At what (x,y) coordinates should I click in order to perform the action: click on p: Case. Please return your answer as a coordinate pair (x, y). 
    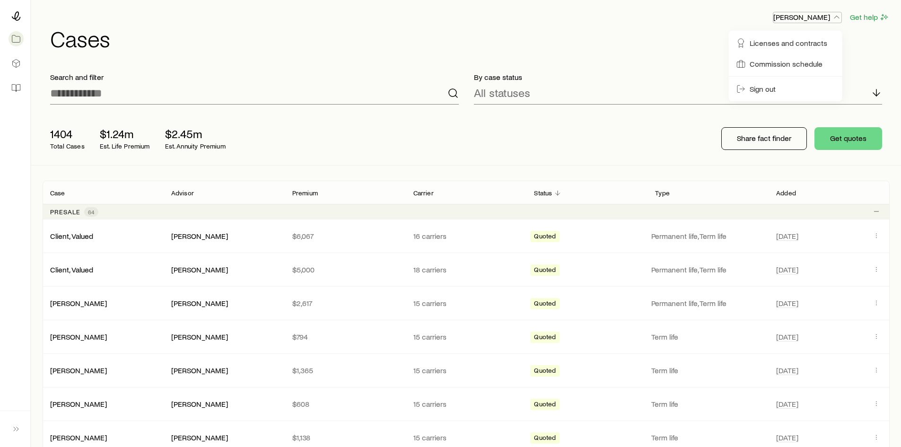
    Looking at the image, I should click on (58, 193).